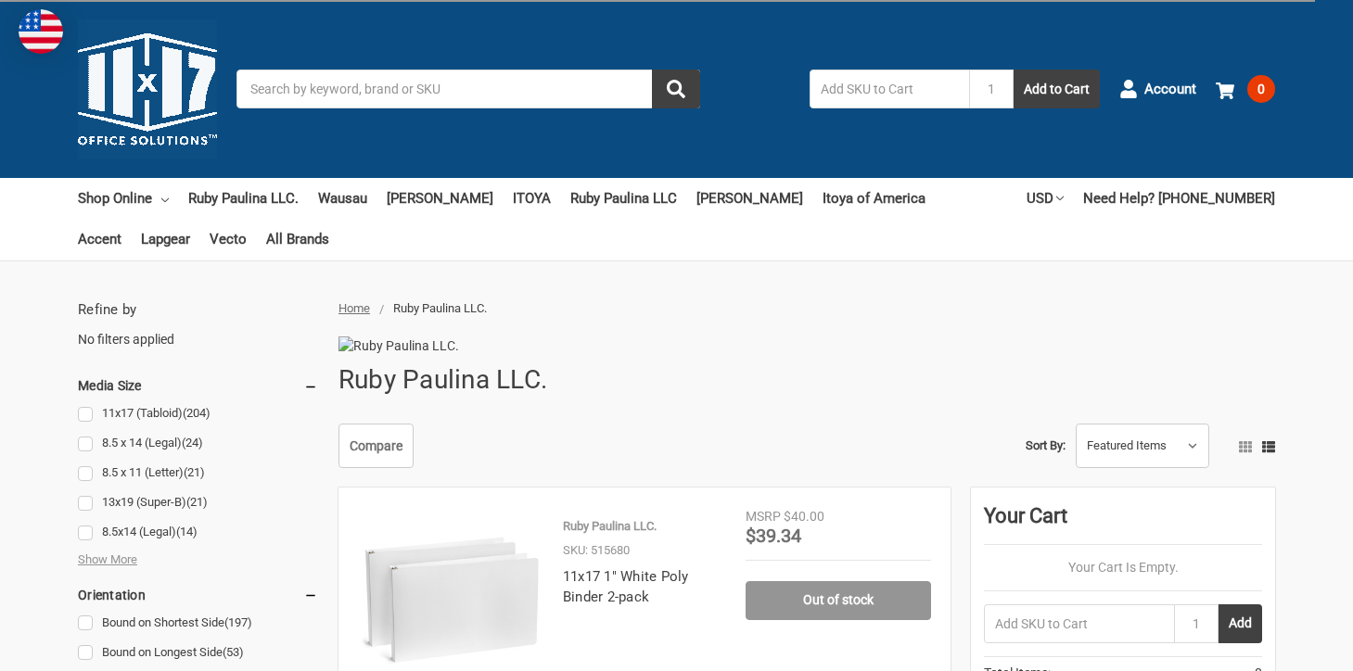 This screenshot has width=1353, height=671. Describe the element at coordinates (1045, 198) in the screenshot. I see `a: USD` at that location.